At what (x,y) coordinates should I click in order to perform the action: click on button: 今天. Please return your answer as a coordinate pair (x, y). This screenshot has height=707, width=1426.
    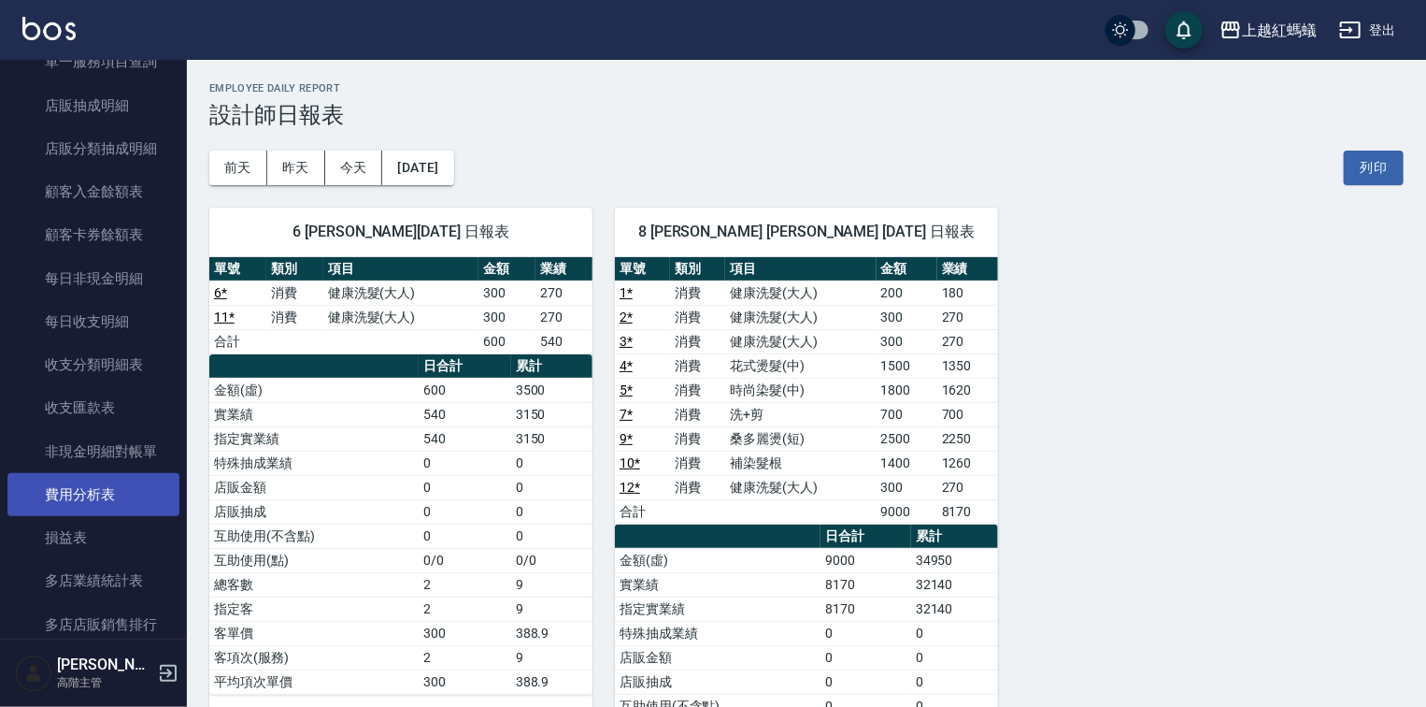
    Looking at the image, I should click on (354, 167).